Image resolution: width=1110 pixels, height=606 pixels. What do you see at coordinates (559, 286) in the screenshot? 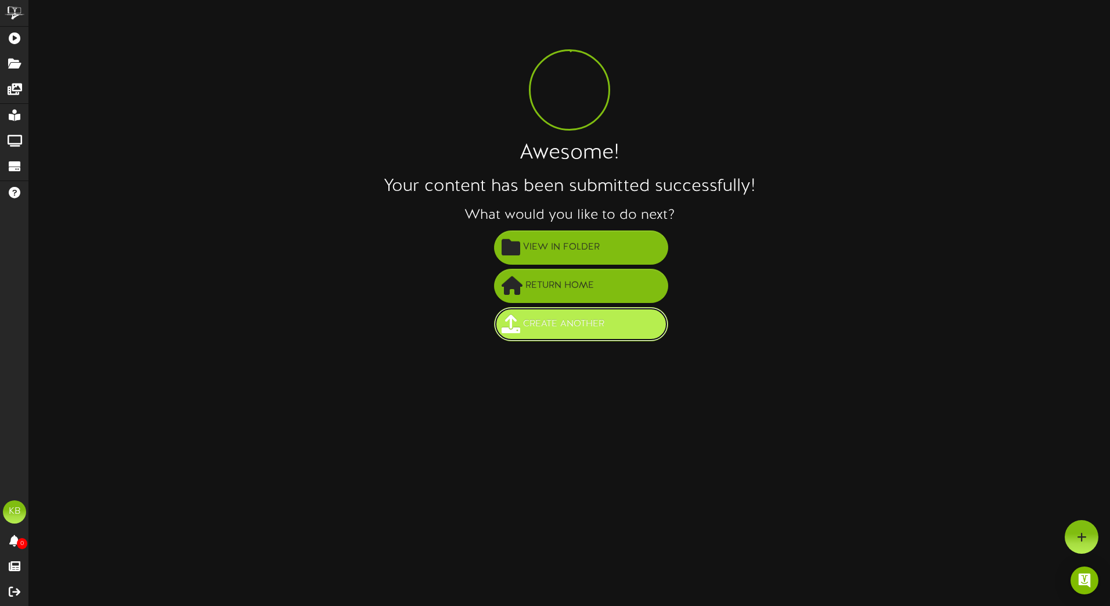
I see `span: Return Home` at bounding box center [559, 286].